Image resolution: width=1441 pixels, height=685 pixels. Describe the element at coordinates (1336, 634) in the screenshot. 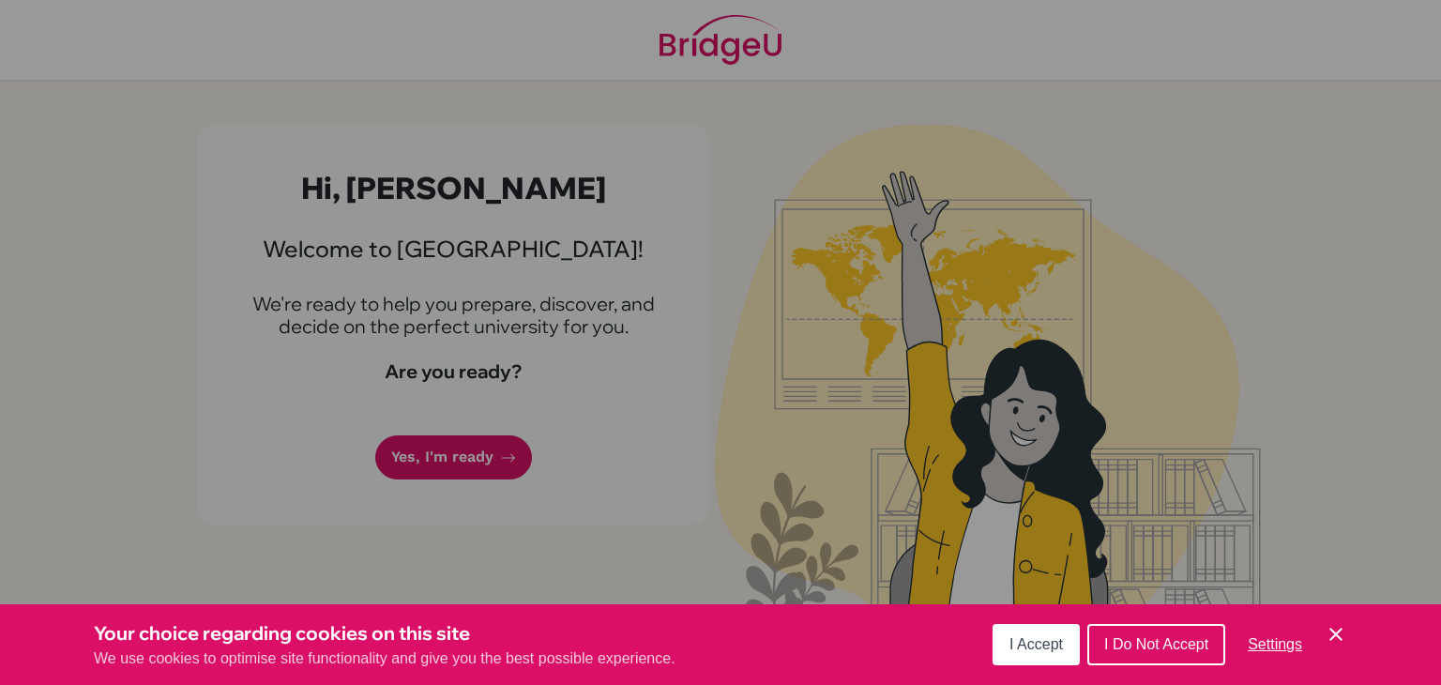

I see `button: Save and close` at that location.